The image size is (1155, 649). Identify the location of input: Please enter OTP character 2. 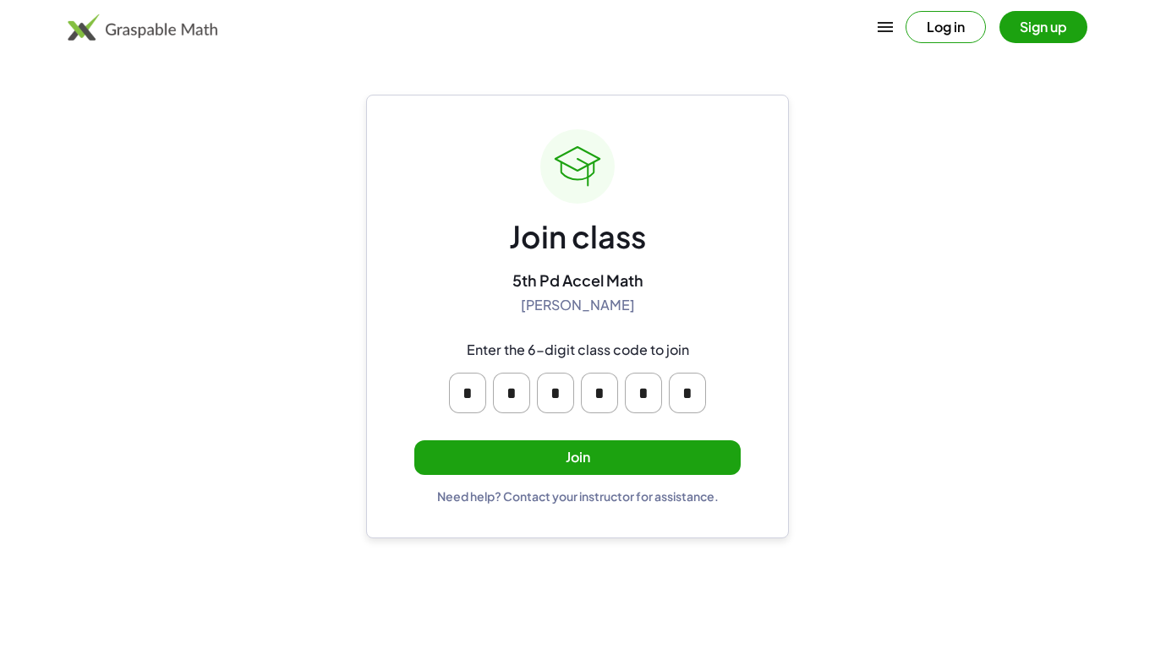
(511, 393).